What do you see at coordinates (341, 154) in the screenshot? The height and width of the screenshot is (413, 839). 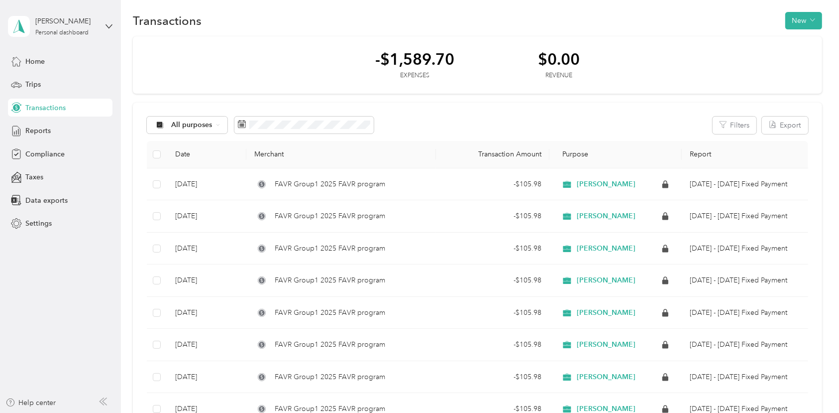 I see `th: Merchant` at bounding box center [341, 154].